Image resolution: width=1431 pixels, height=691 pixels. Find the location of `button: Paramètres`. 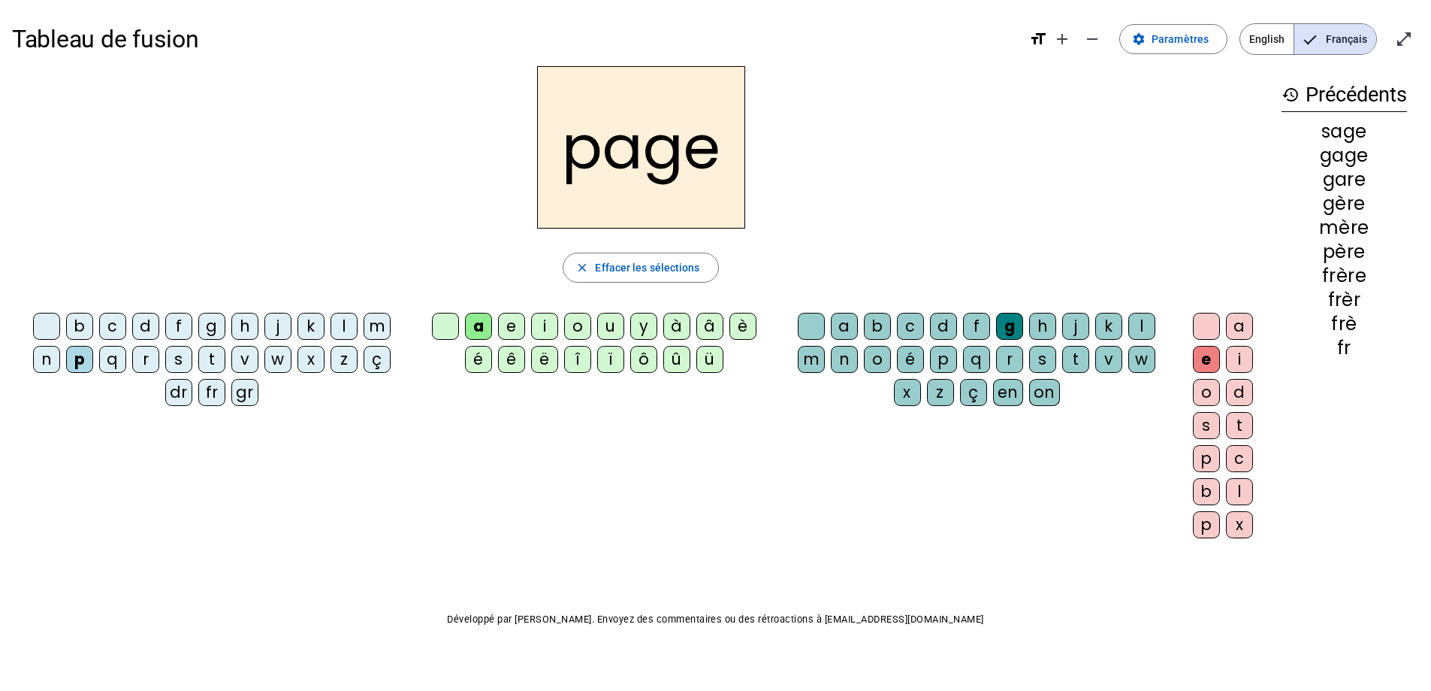

button: Paramètres is located at coordinates (1174, 39).